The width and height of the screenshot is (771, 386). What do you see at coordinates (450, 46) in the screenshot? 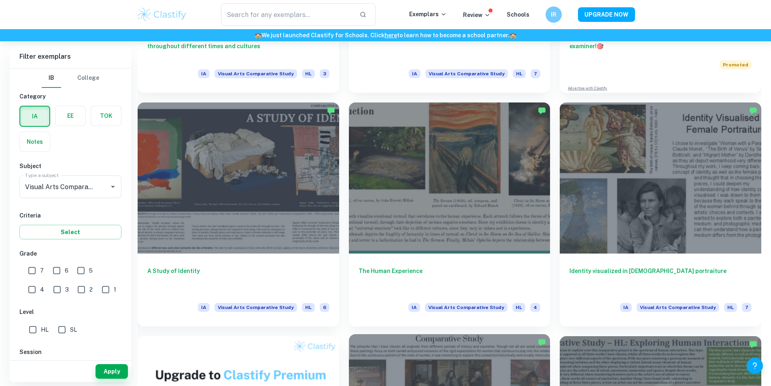
I see `h6: Exploration of culture and beliefs through portraiture` at bounding box center [450, 46].